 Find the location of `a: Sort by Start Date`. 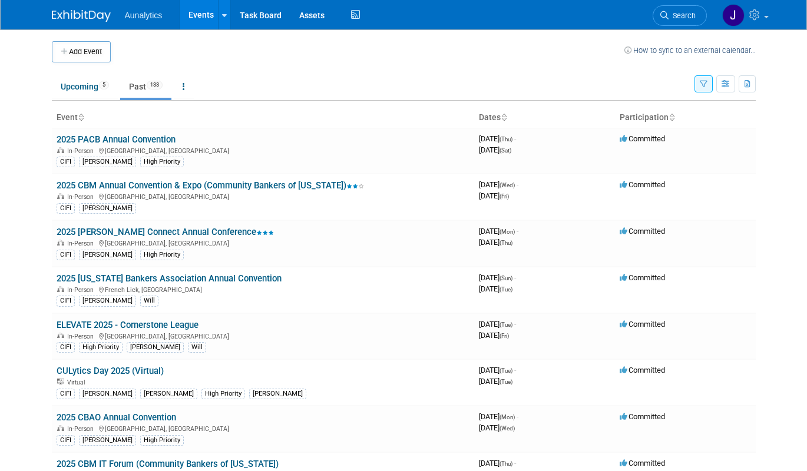

a: Sort by Start Date is located at coordinates (504, 117).